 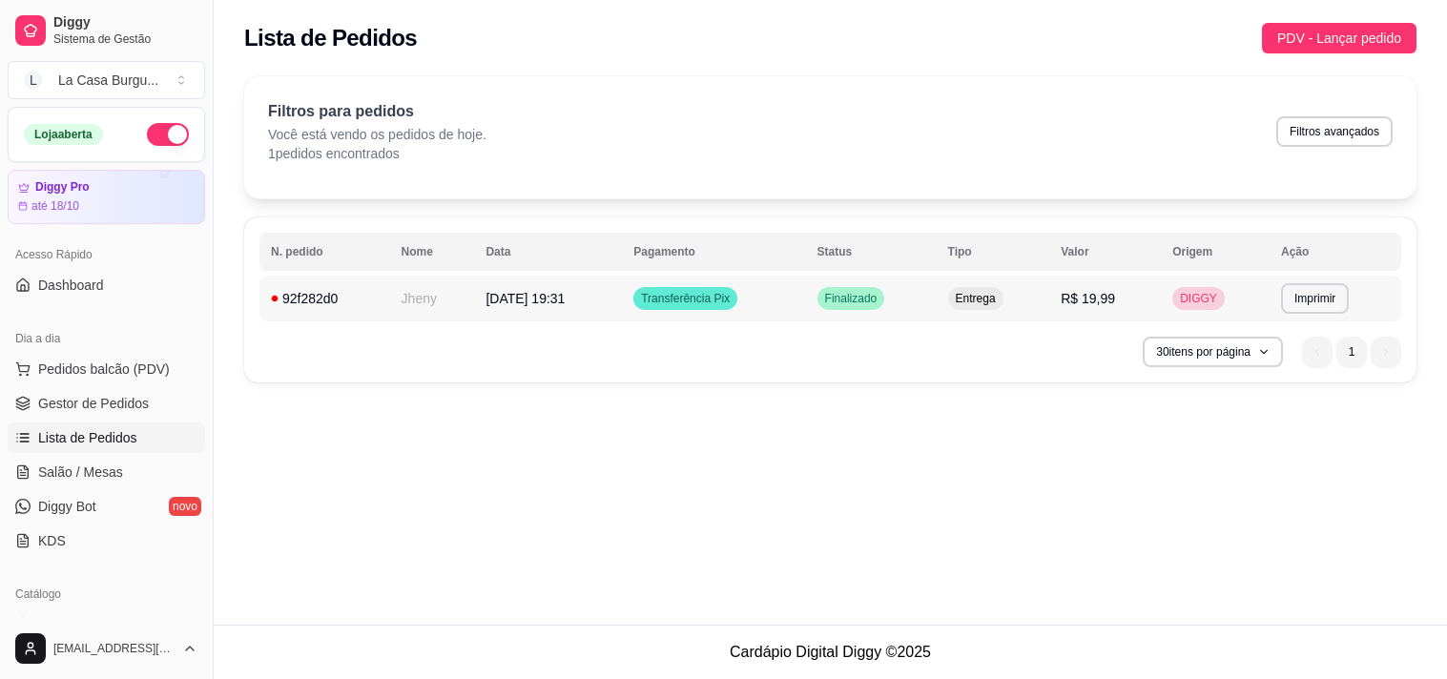 I want to click on button: Filtros avançados, so click(x=1335, y=132).